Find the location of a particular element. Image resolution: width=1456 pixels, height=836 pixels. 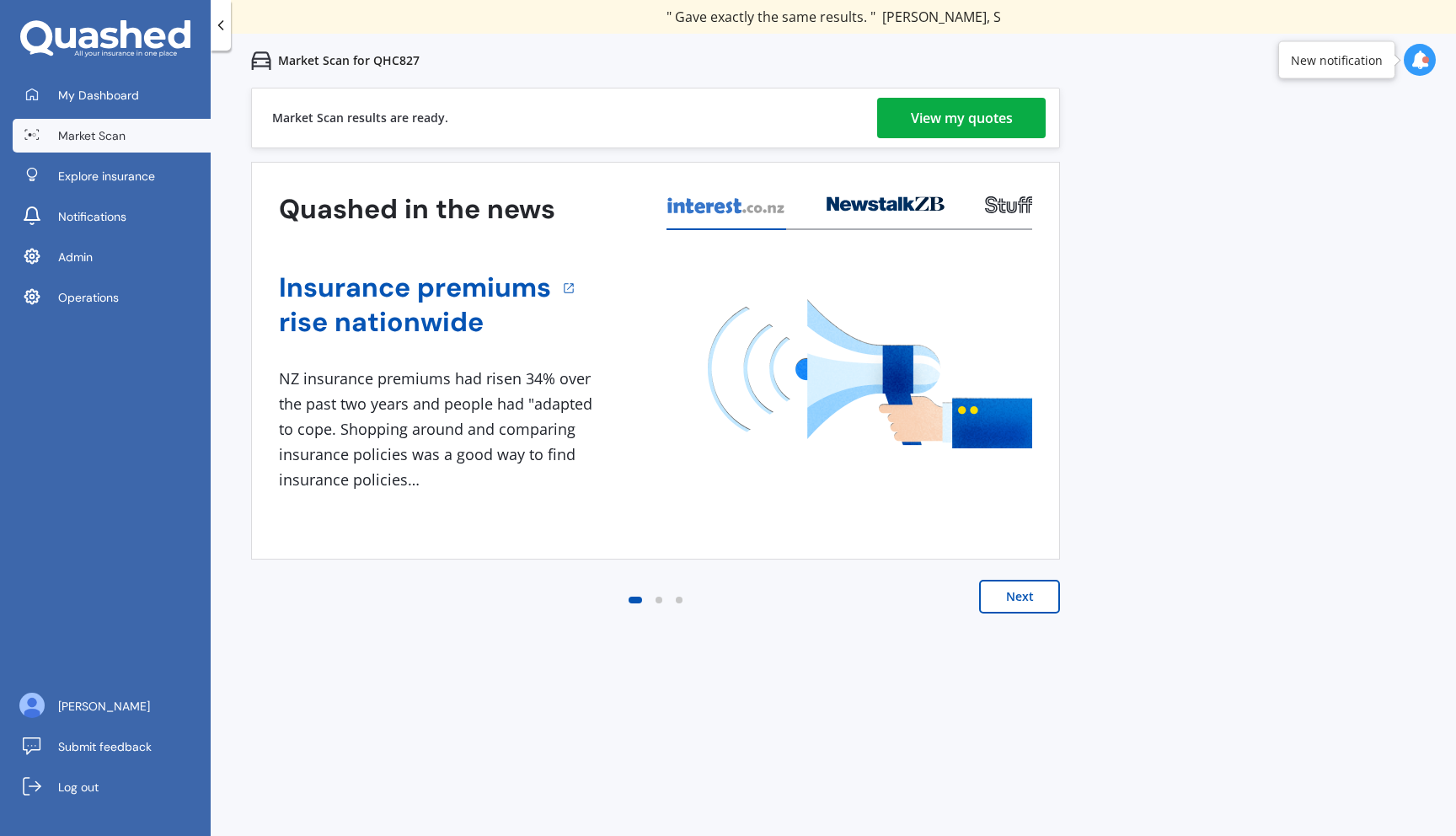

button: Next is located at coordinates (1020, 596).